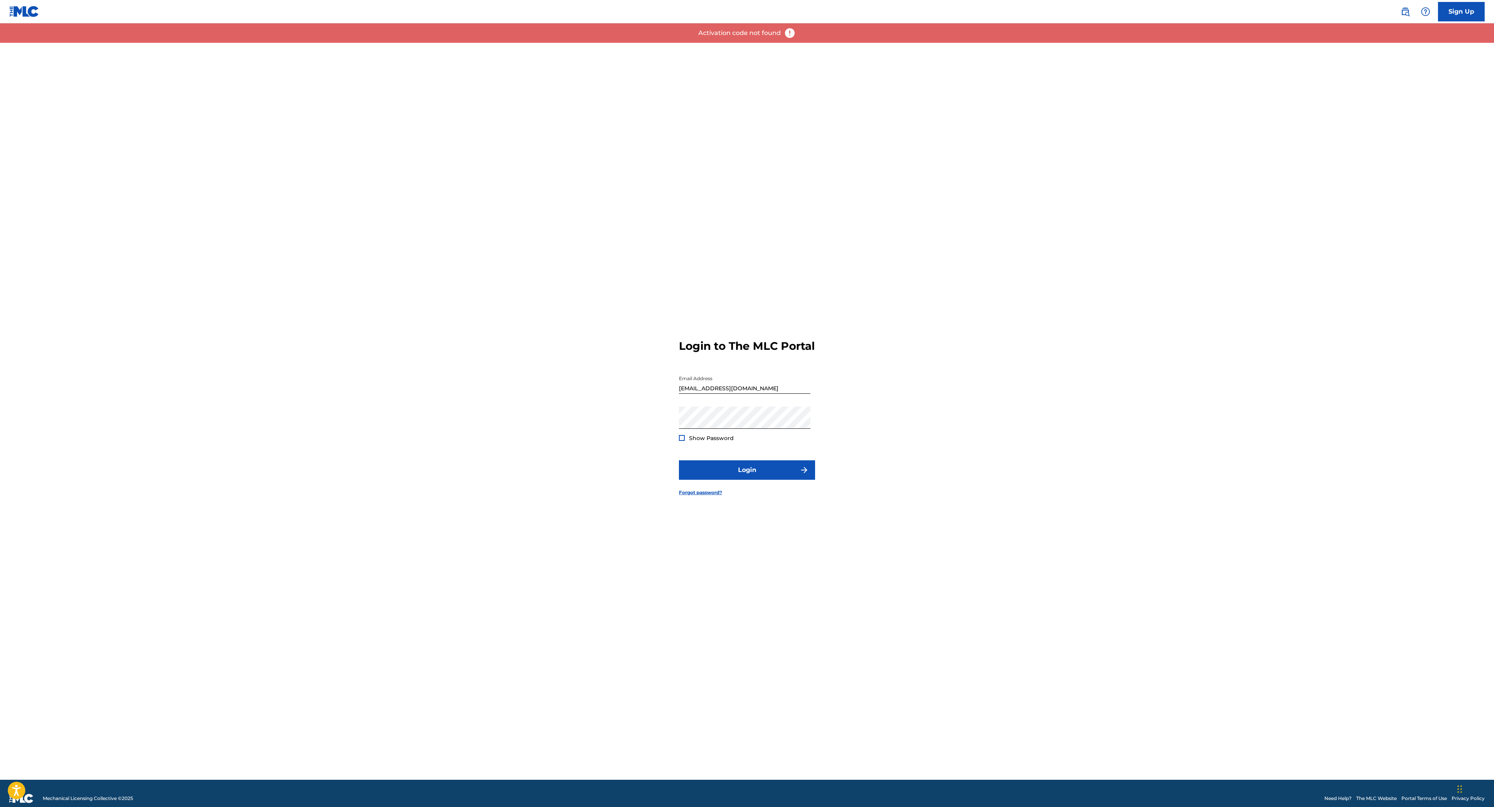  What do you see at coordinates (700, 493) in the screenshot?
I see `a: Forgot password?` at bounding box center [700, 493].